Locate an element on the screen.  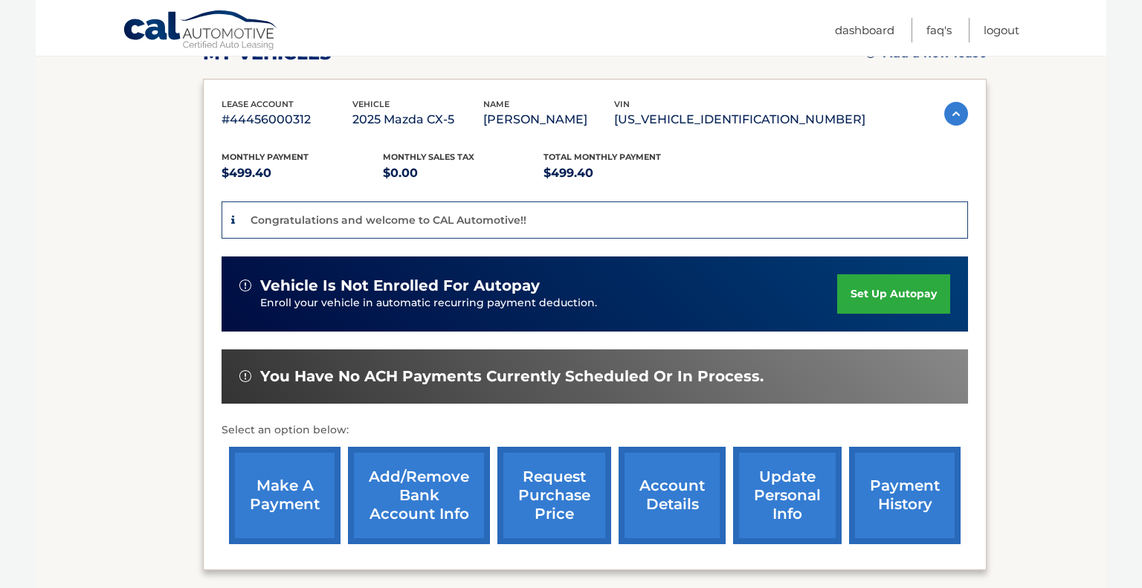
a: Logout is located at coordinates (1001, 30).